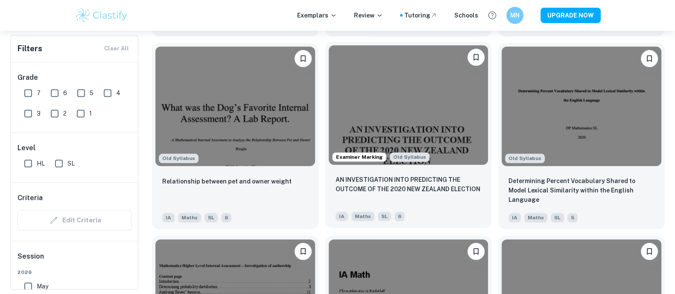 Image resolution: width=675 pixels, height=294 pixels. I want to click on button: MN, so click(515, 15).